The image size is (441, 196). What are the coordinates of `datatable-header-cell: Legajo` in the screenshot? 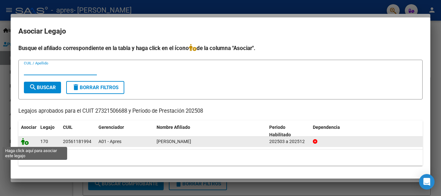 It's located at (49, 131).